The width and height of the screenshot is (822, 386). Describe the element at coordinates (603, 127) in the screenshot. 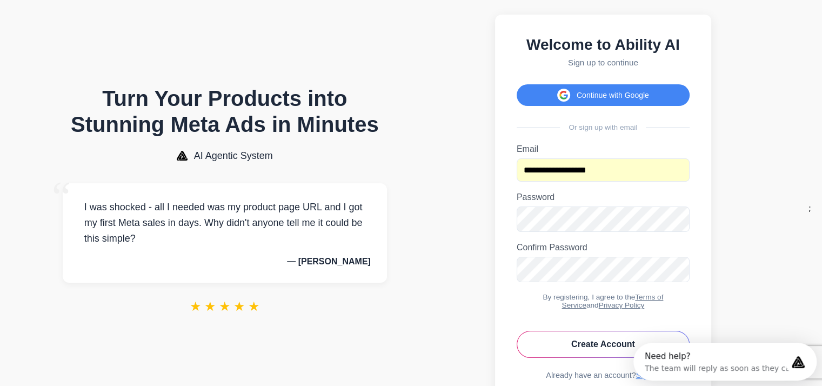

I see `div: Or sign up with email` at that location.